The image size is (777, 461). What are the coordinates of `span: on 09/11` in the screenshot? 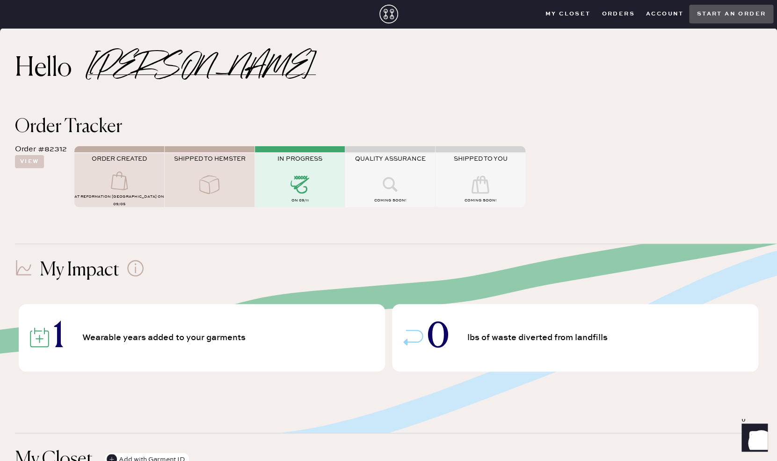 It's located at (300, 200).